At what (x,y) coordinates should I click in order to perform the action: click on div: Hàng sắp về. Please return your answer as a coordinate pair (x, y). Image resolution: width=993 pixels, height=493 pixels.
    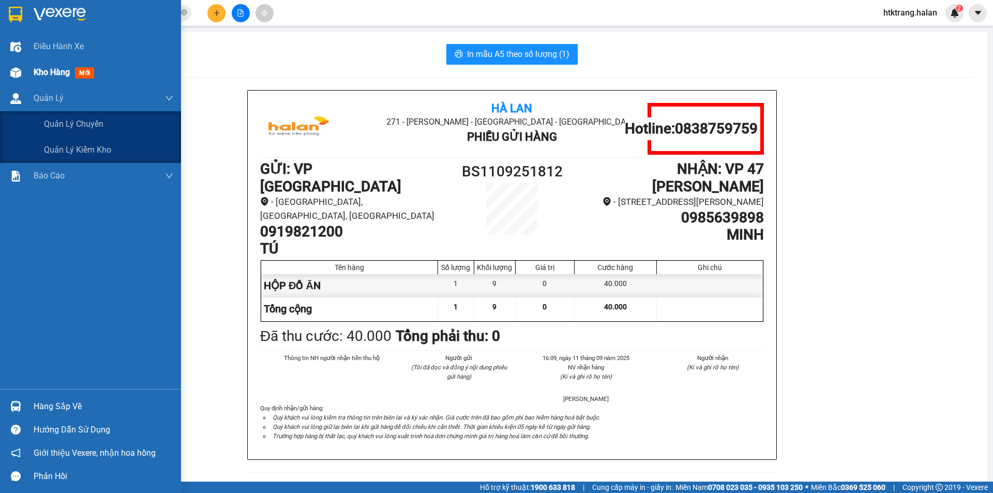
    Looking at the image, I should click on (103, 407).